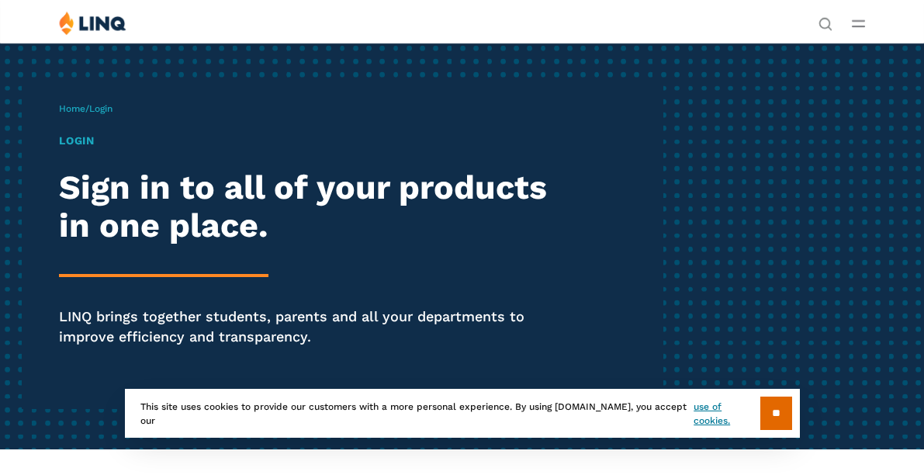 The height and width of the screenshot is (475, 924). I want to click on a: use of cookies., so click(726, 414).